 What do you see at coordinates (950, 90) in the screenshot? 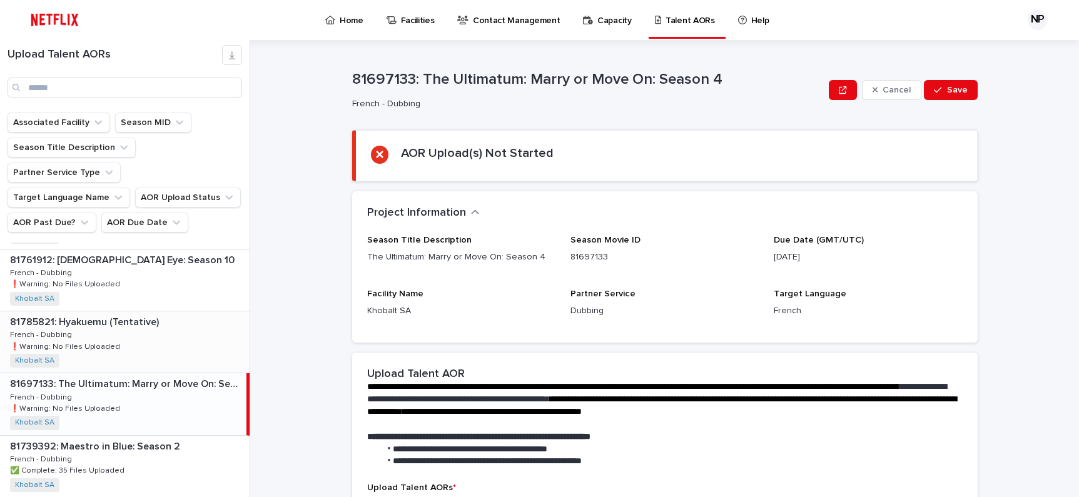
I see `button: Save` at bounding box center [950, 90].